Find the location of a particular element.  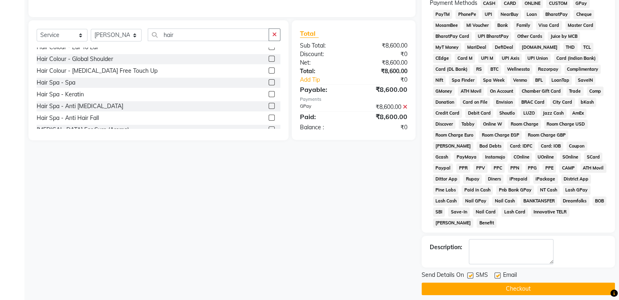

span: Comp is located at coordinates (595, 91).